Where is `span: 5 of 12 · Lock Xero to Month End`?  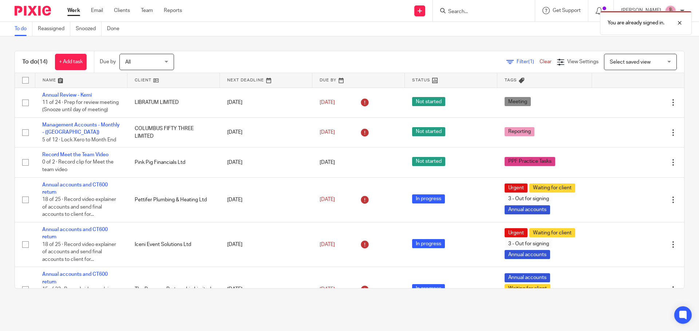 span: 5 of 12 · Lock Xero to Month End is located at coordinates (79, 140).